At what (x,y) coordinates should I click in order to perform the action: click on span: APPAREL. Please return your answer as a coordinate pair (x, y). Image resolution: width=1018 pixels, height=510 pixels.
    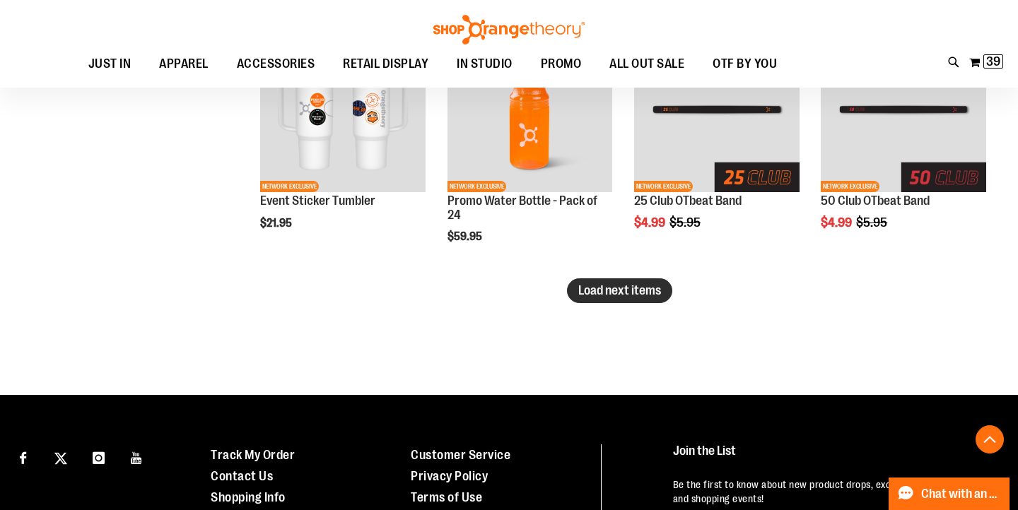
    Looking at the image, I should click on (184, 64).